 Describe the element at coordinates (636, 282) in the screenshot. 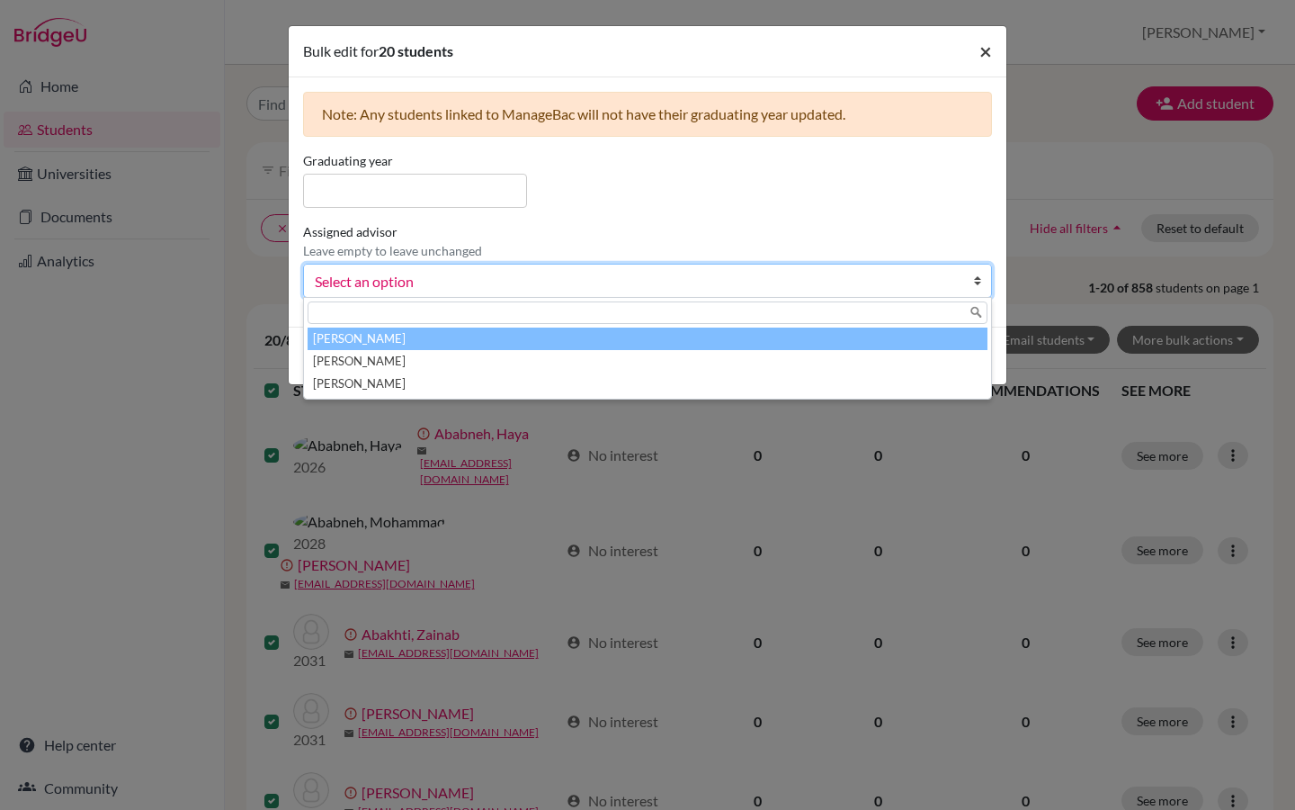

I see `span: Select an option` at that location.